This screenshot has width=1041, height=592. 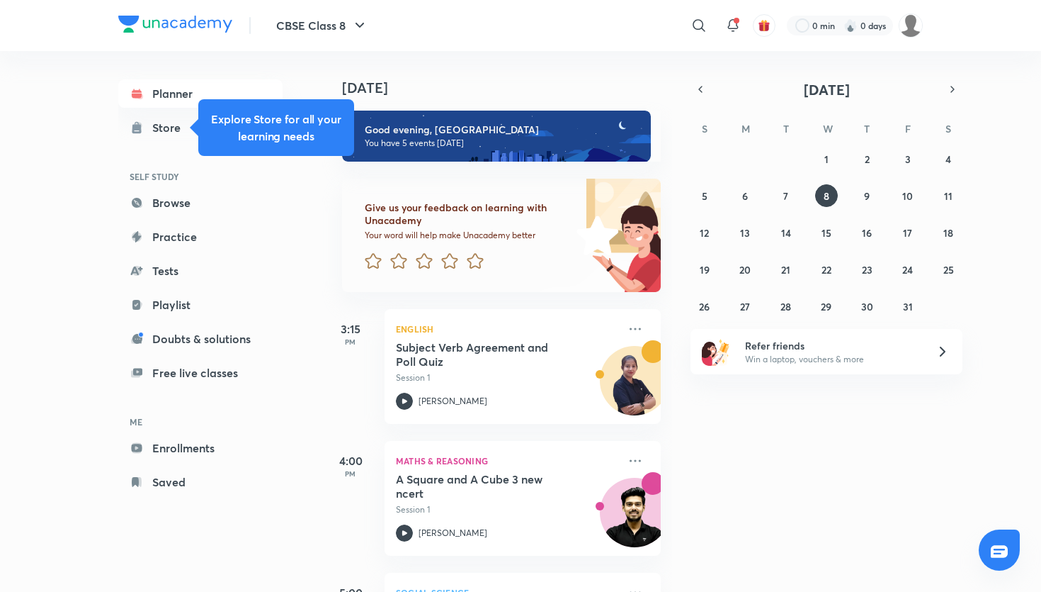 I want to click on button: October 1, 2025, so click(x=827, y=159).